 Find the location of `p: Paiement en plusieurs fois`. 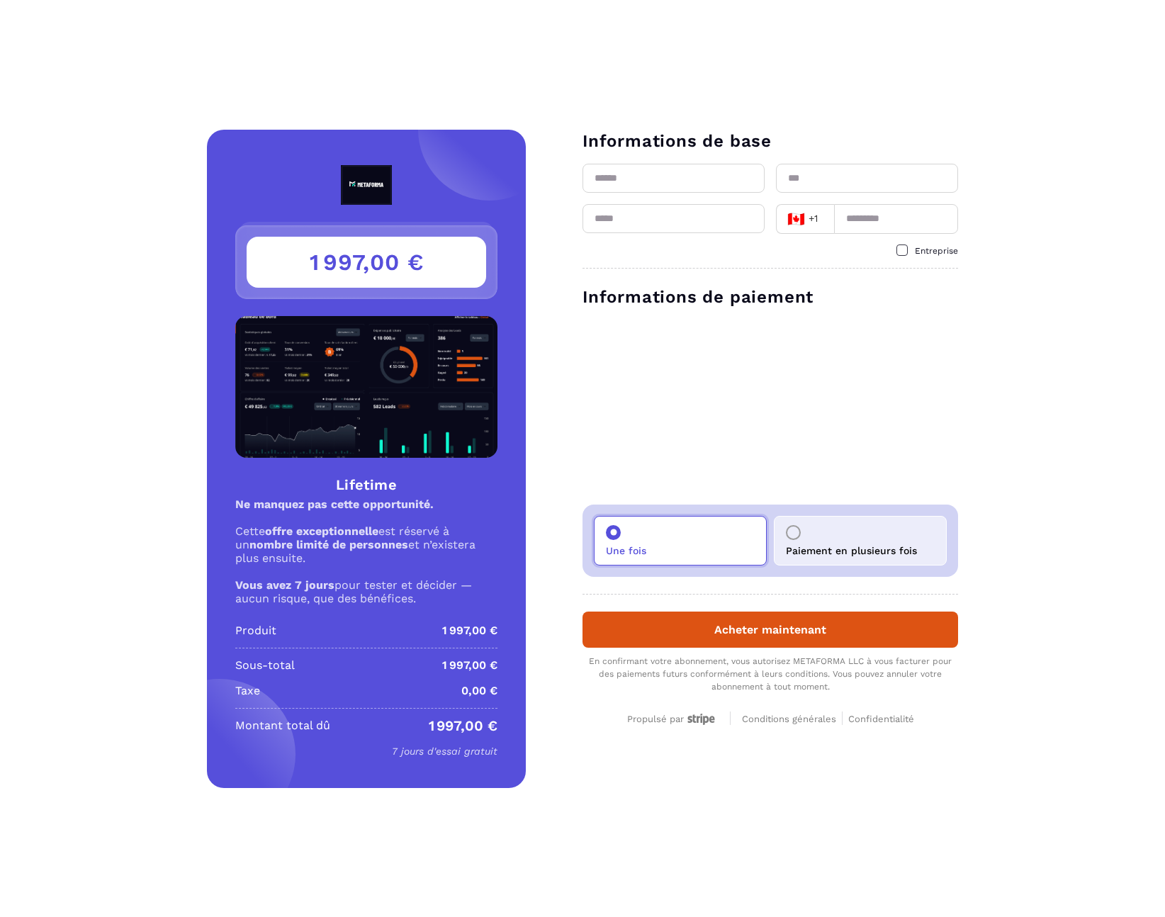

p: Paiement en plusieurs fois is located at coordinates (851, 550).